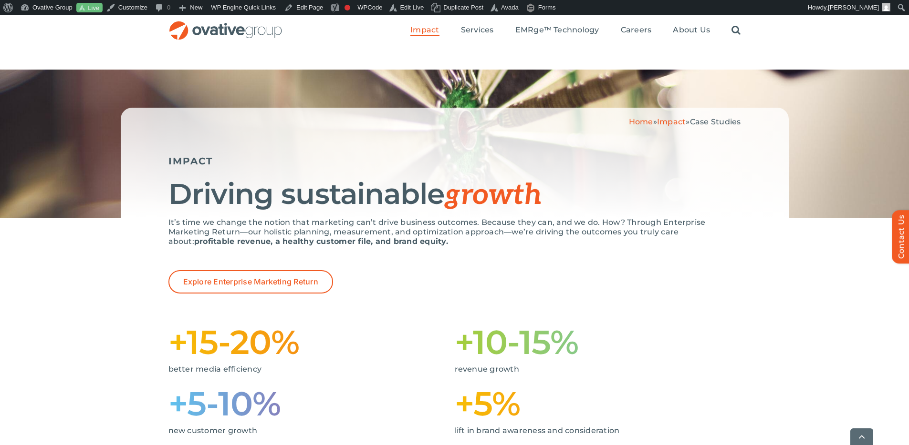  I want to click on p: new customer growth, so click(304, 431).